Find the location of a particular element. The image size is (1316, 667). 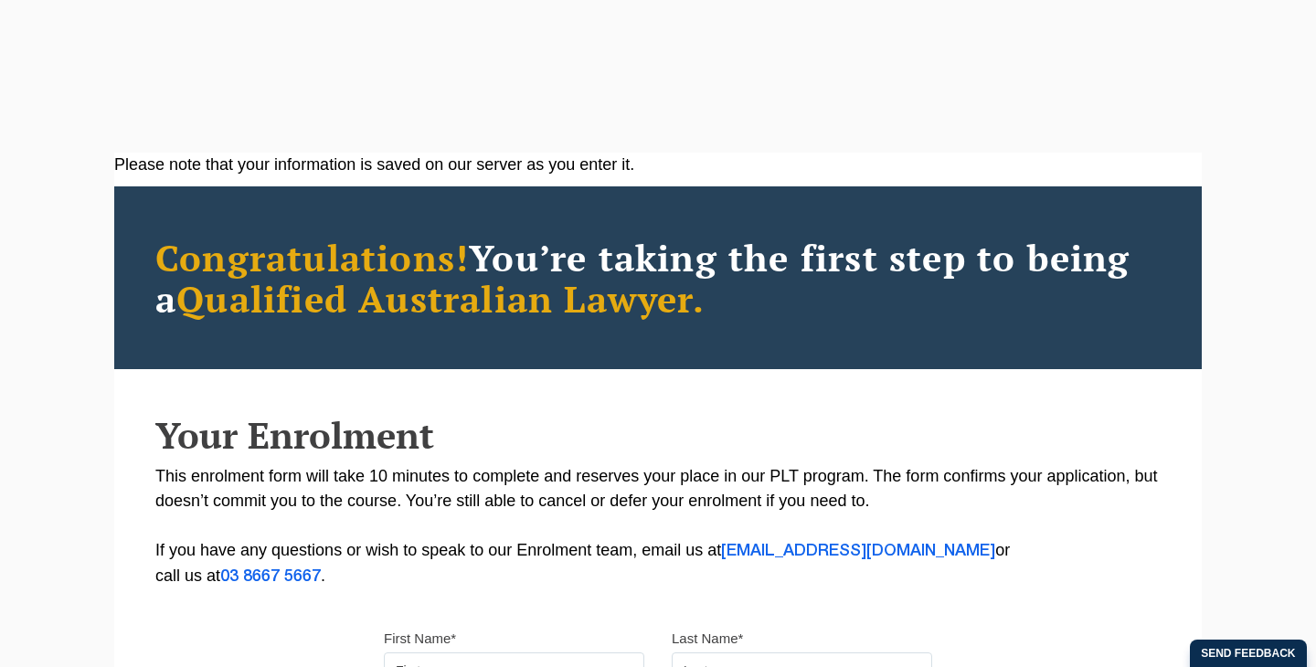

div: Please note that your information is saved on our server as you enter it. is located at coordinates (658, 165).